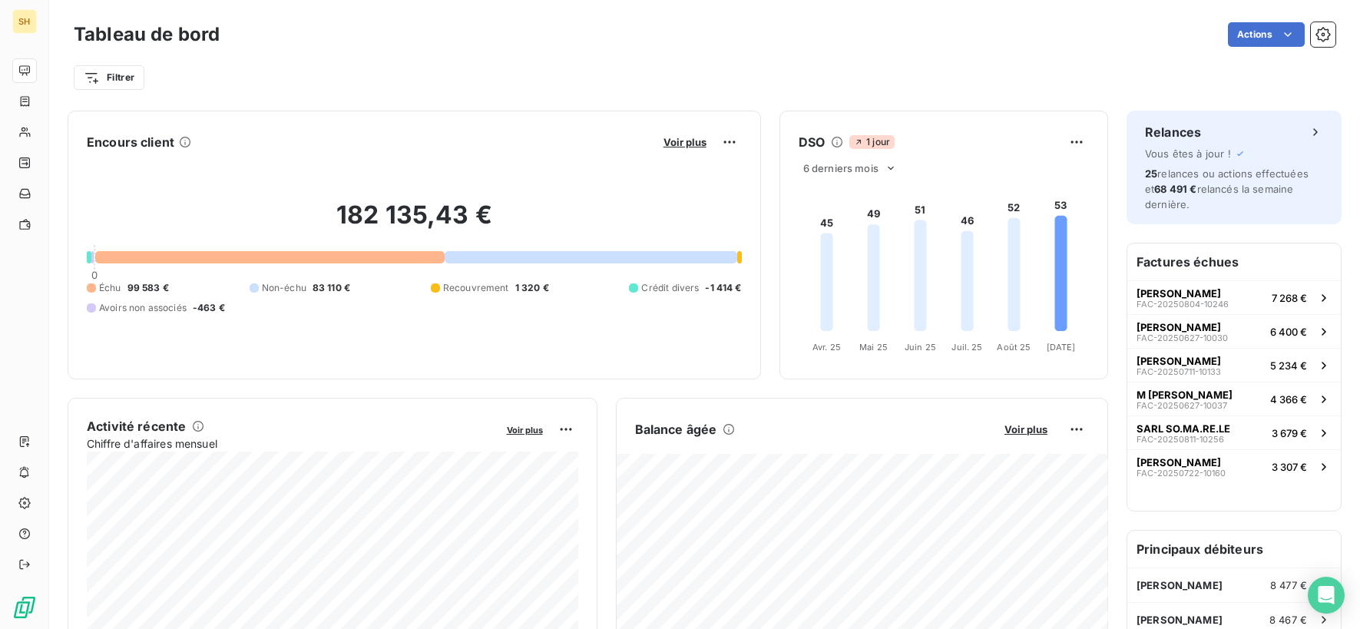 The image size is (1360, 629). What do you see at coordinates (967, 347) in the screenshot?
I see `tspan: Juil. 25` at bounding box center [967, 347].